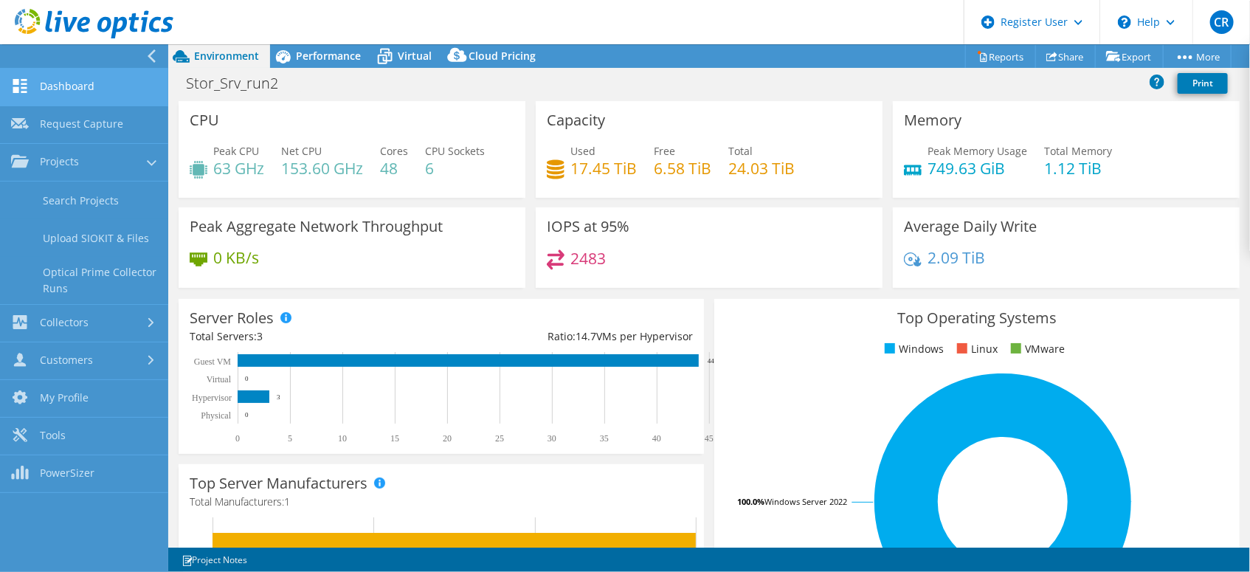 This screenshot has width=1250, height=572. Describe the element at coordinates (683, 168) in the screenshot. I see `h4: 6.58 TiB` at that location.